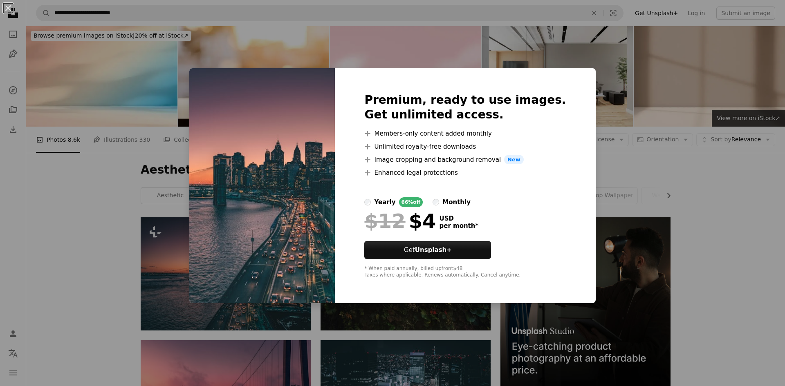 The height and width of the screenshot is (386, 785). I want to click on span: USD, so click(459, 219).